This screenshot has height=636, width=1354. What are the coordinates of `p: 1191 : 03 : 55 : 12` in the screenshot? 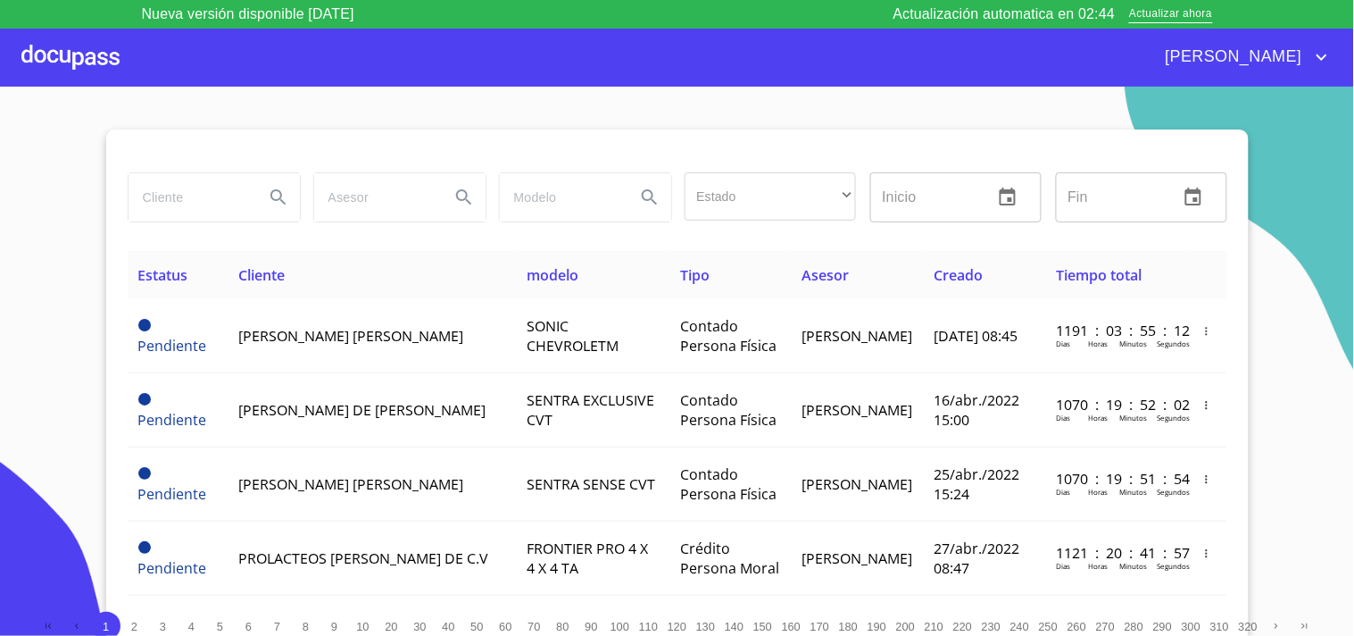 It's located at (1116, 330).